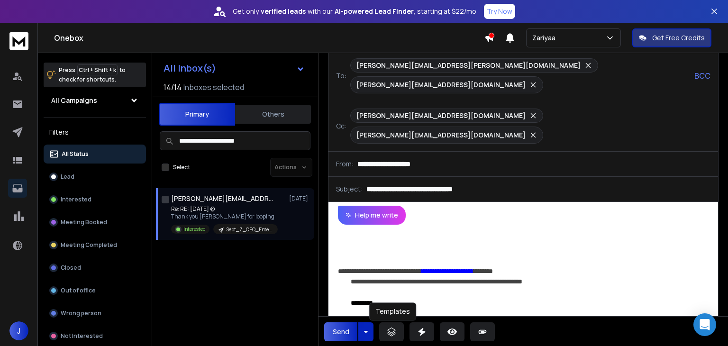 The image size is (728, 346). Describe the element at coordinates (81, 336) in the screenshot. I see `p: Not Interested` at that location.